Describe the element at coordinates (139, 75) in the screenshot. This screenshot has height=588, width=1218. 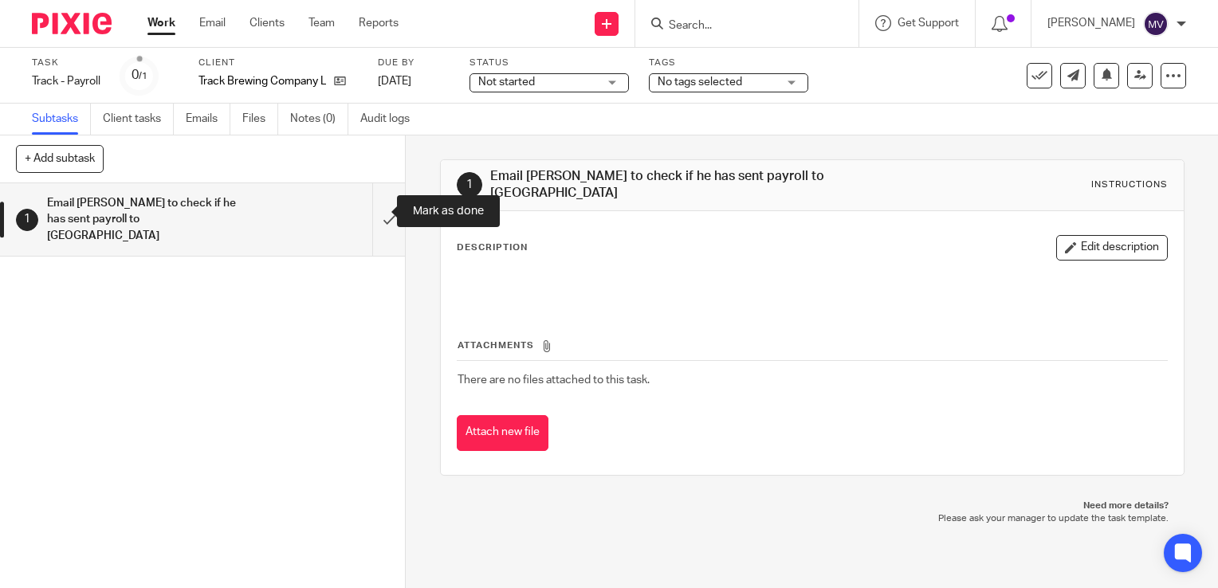
I see `div: 0` at that location.